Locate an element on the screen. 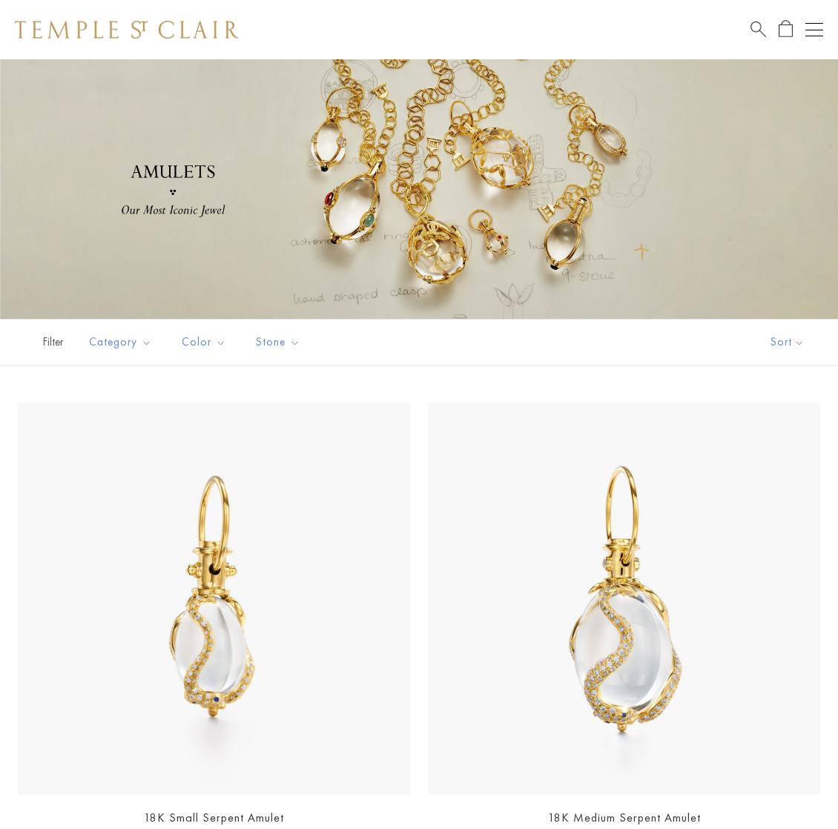 This screenshot has width=838, height=829. span: Stone is located at coordinates (279, 342).